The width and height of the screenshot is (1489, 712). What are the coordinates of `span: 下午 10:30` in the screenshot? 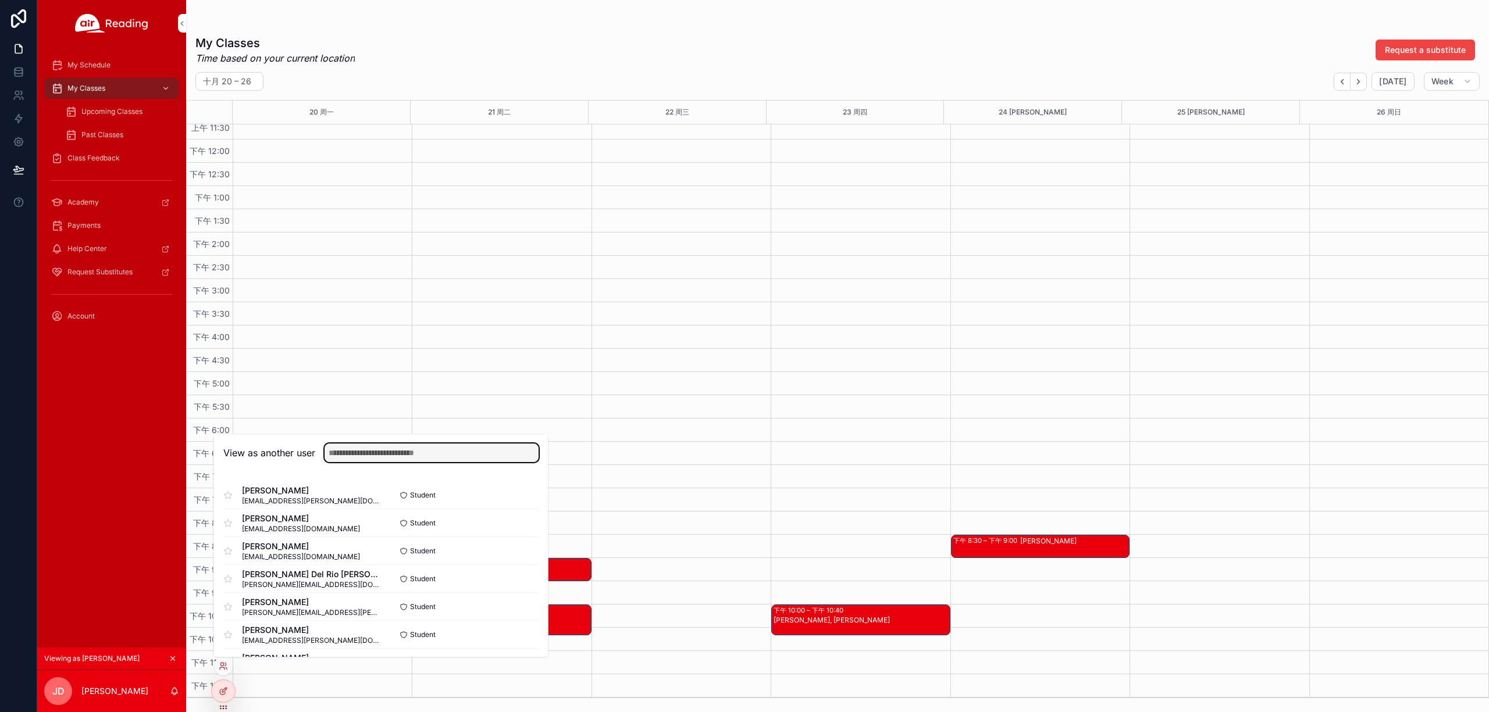 It's located at (209, 639).